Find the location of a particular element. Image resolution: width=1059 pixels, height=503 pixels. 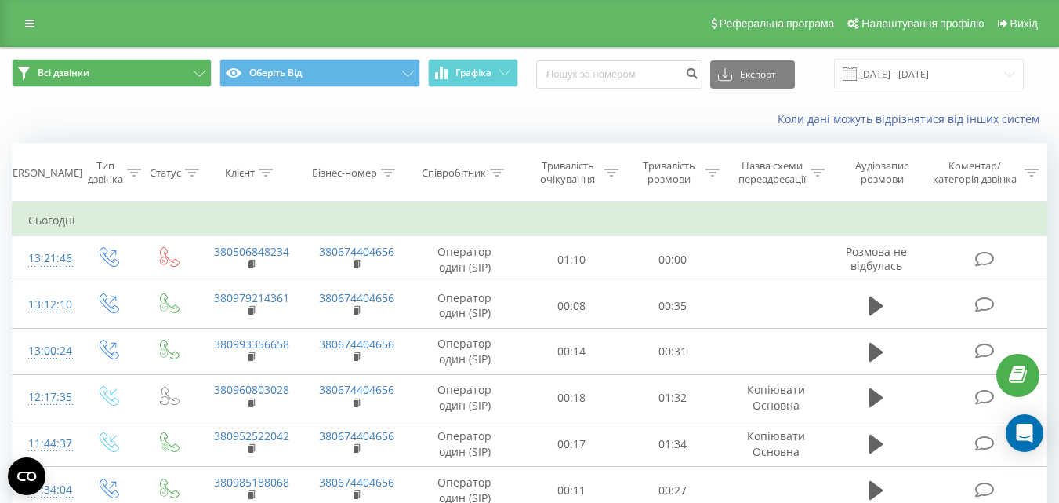

font: Співробітник is located at coordinates (454, 173).